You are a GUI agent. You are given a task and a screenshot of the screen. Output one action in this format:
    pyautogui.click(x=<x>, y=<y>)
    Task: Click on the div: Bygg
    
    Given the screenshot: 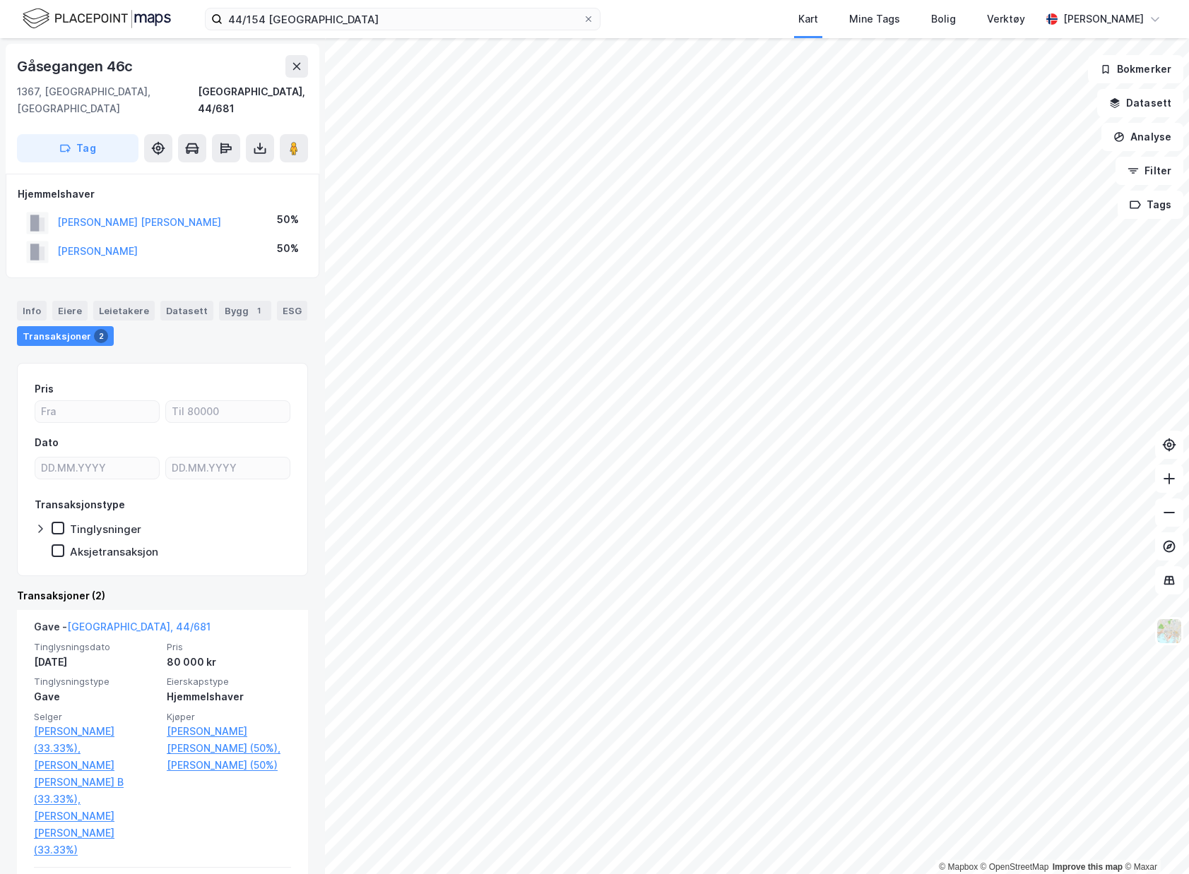 What is the action you would take?
    pyautogui.click(x=245, y=311)
    